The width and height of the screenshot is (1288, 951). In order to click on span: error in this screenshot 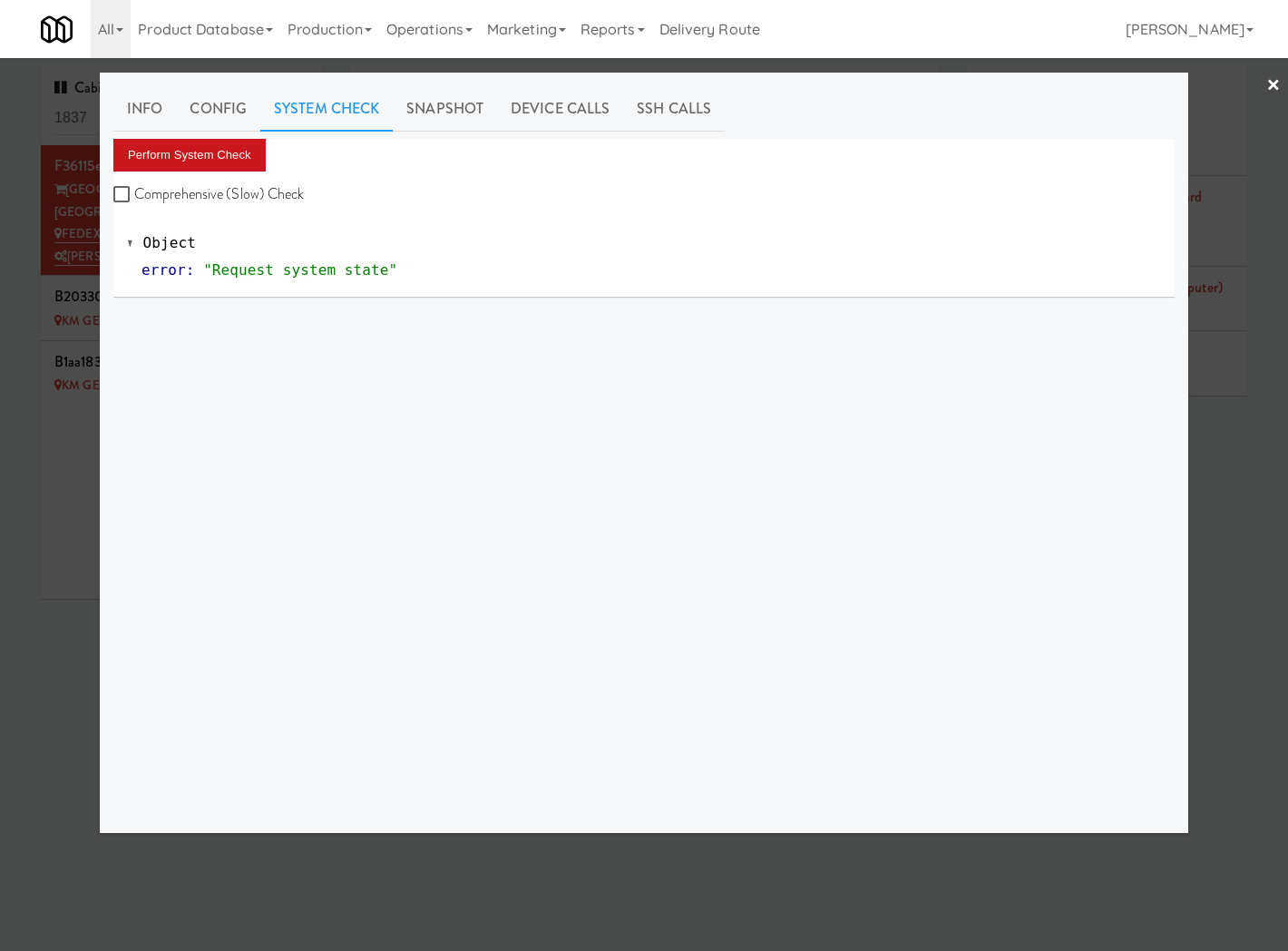, I will do `click(163, 269)`.